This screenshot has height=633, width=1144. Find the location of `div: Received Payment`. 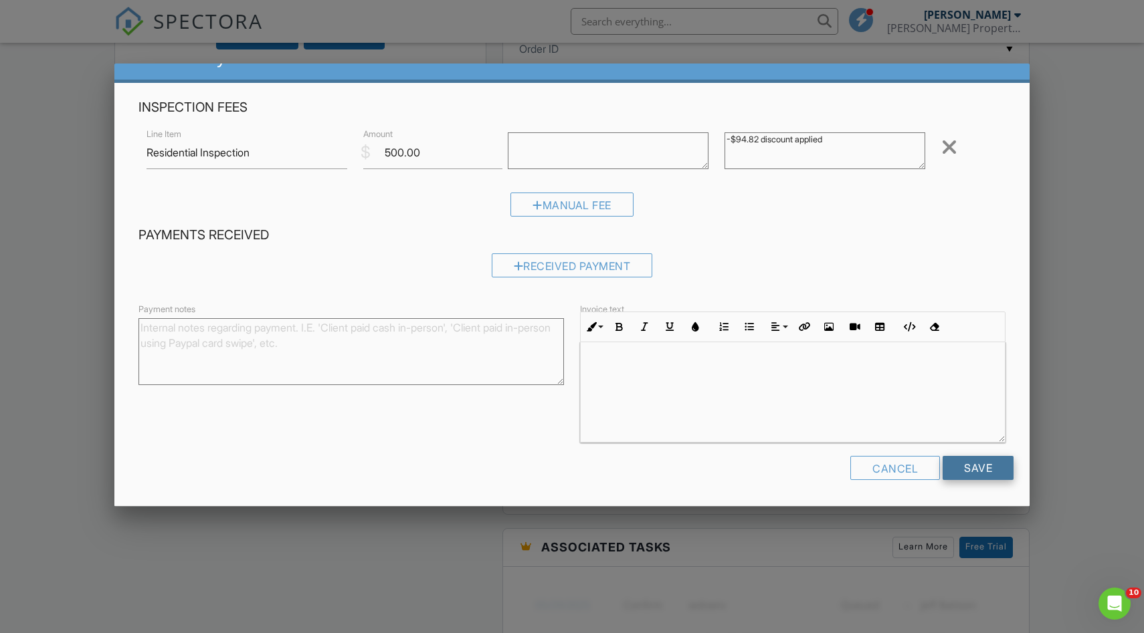

div: Received Payment is located at coordinates (572, 266).